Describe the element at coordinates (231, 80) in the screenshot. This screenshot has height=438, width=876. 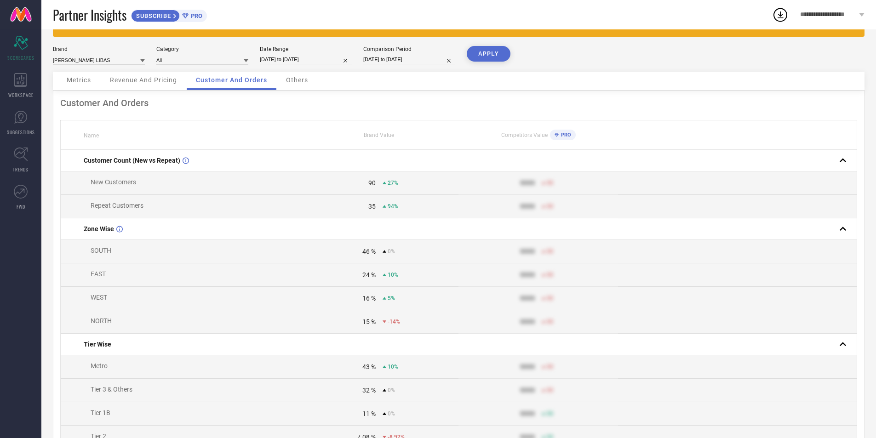
I see `span: Customer And Orders` at that location.